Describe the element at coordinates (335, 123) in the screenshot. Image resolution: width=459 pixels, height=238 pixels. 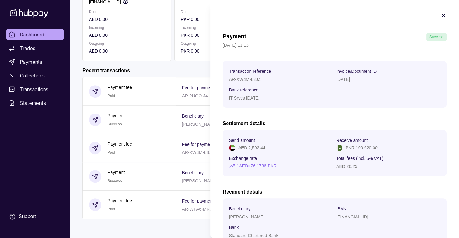
I see `h2: Settlement details` at that location.